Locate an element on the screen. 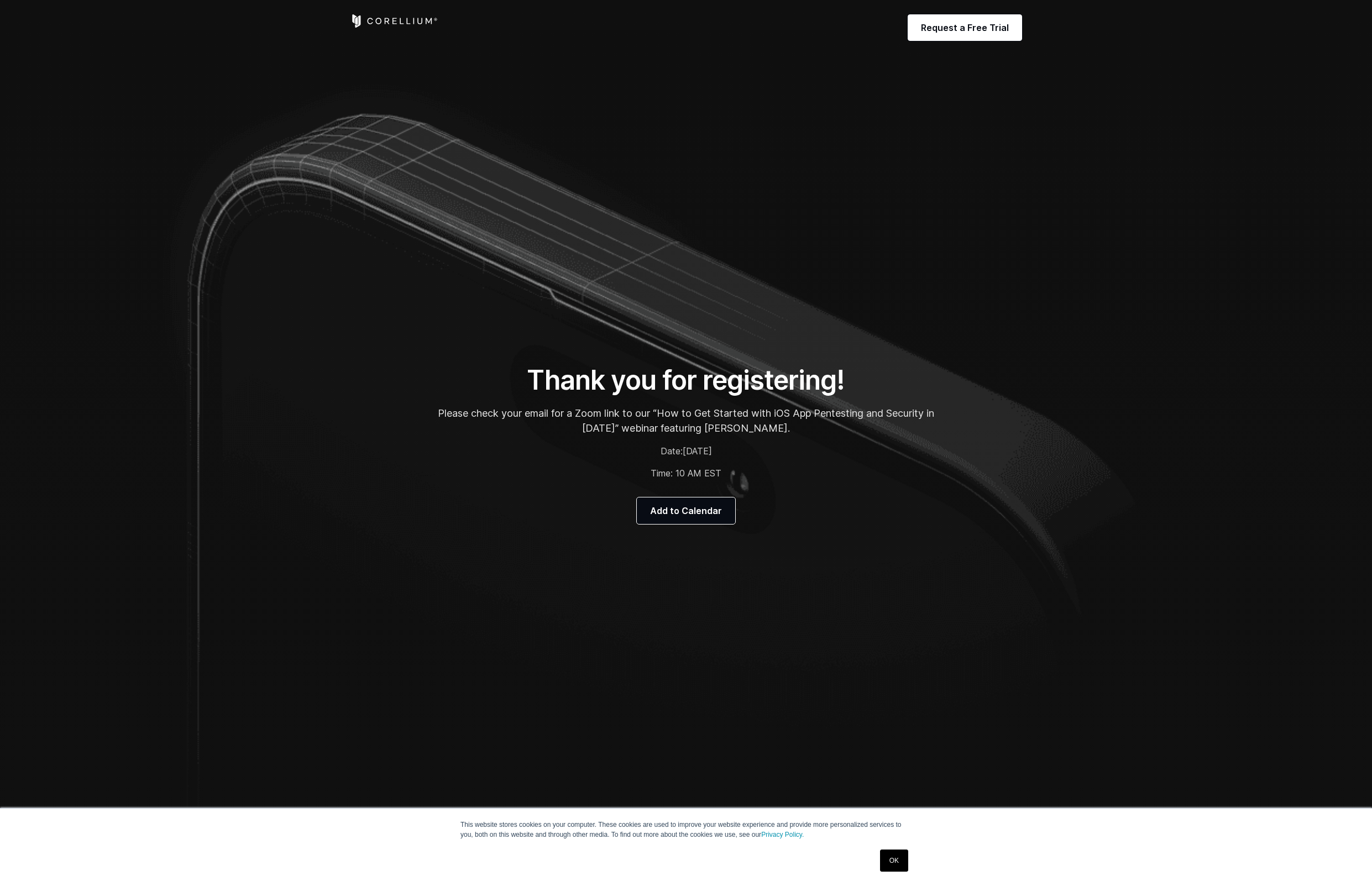 Image resolution: width=1372 pixels, height=886 pixels. a: Add to Calendar is located at coordinates (686, 511).